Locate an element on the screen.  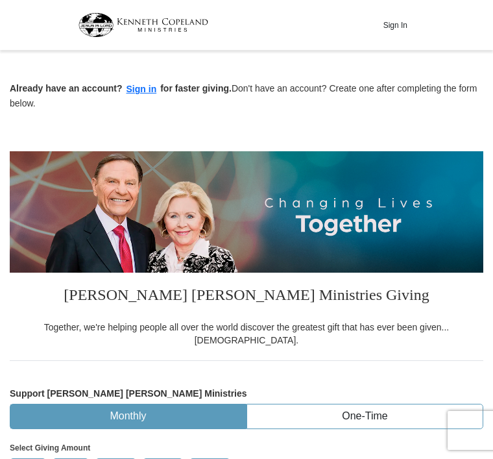
button: Sign In is located at coordinates (395, 25).